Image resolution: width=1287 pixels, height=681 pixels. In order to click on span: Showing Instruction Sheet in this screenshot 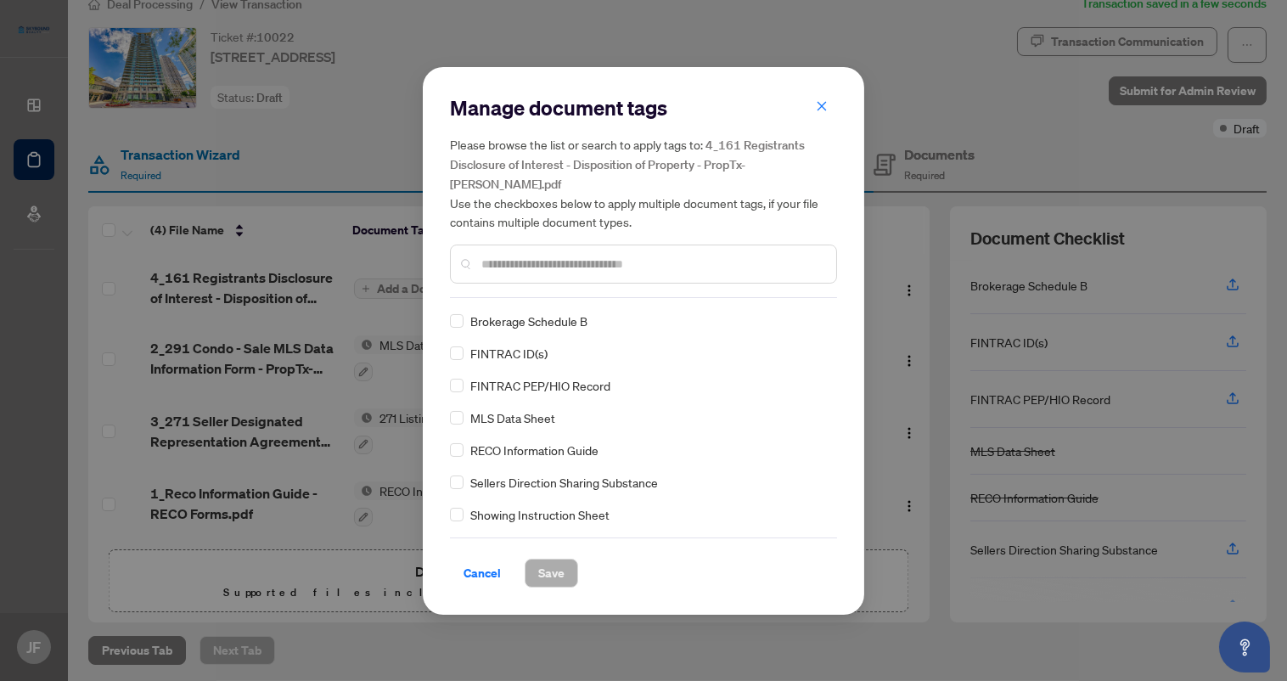, I will do `click(540, 515)`.